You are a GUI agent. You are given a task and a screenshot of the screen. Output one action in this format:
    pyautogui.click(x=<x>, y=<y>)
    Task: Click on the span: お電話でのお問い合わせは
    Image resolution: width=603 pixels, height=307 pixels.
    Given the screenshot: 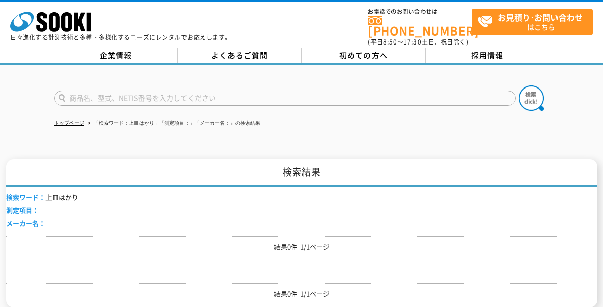 What is the action you would take?
    pyautogui.click(x=420, y=12)
    